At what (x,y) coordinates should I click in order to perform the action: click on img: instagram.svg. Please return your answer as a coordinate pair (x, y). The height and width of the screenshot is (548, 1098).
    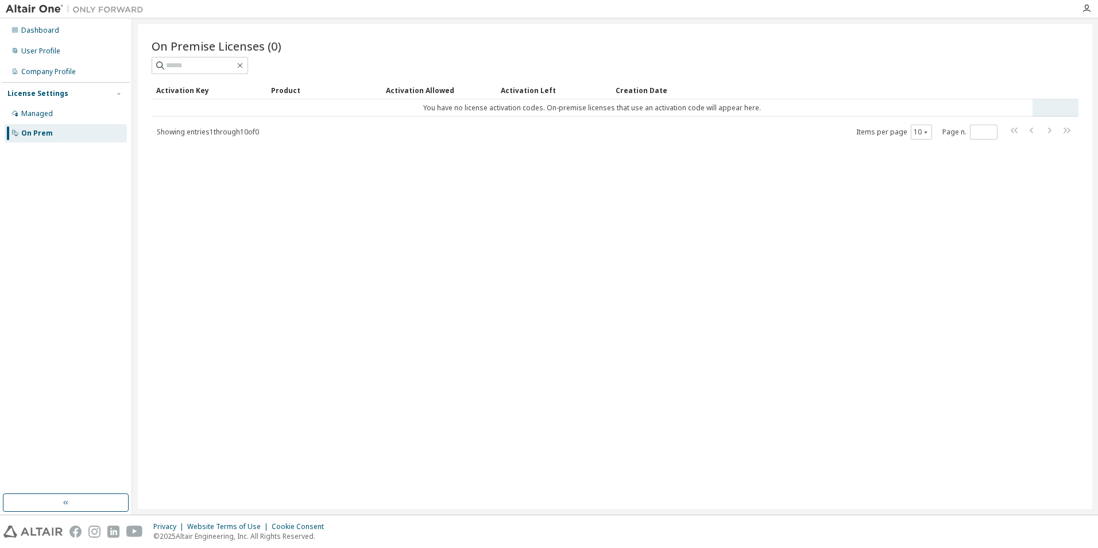
    Looking at the image, I should click on (94, 531).